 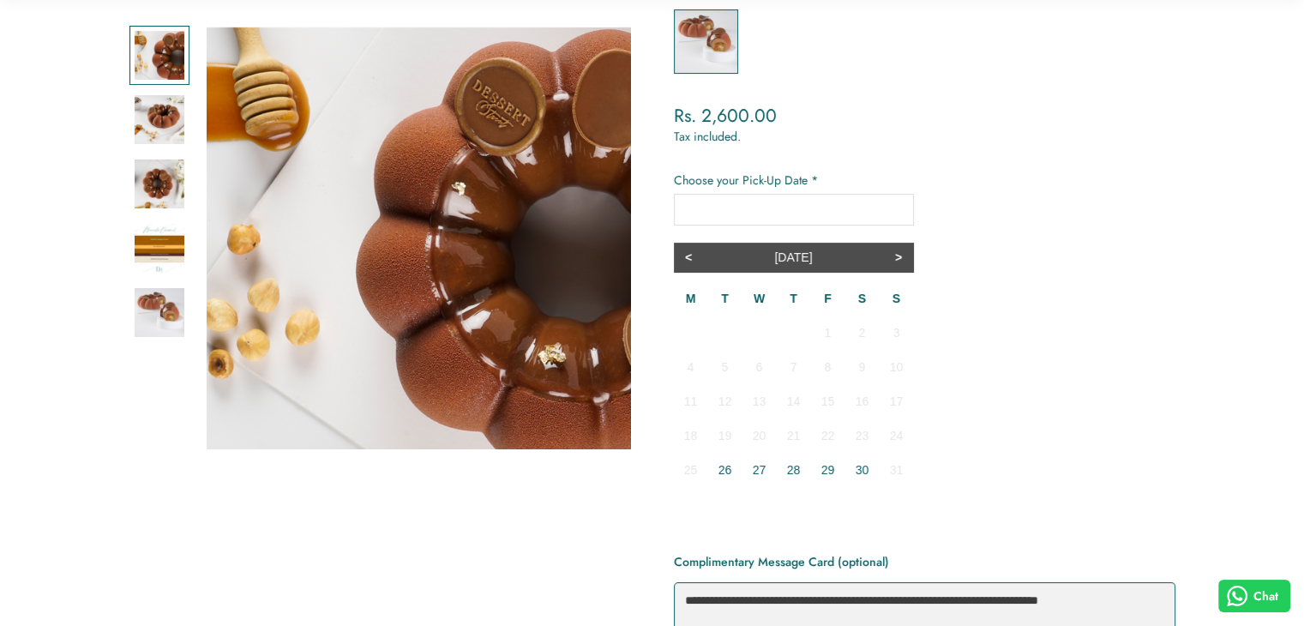 I want to click on label: Opulence (Serves 4-5), so click(x=706, y=41).